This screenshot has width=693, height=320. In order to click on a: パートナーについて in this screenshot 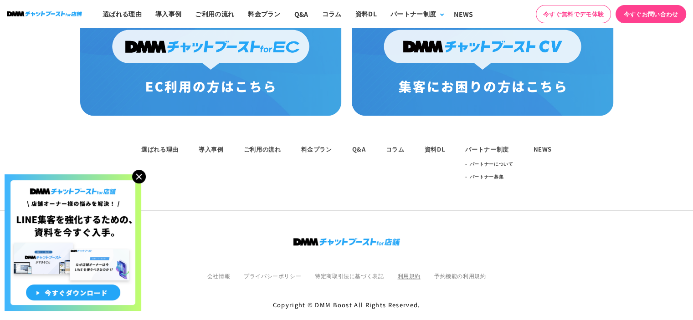, I will do `click(491, 164)`.